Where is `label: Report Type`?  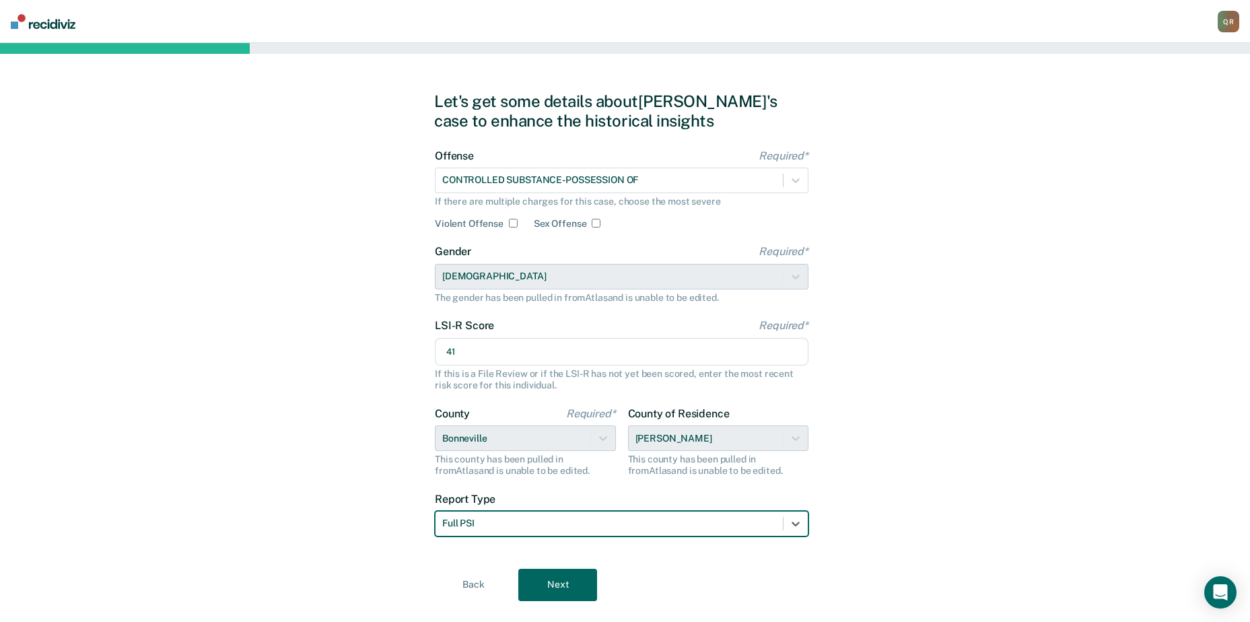
label: Report Type is located at coordinates (622, 499).